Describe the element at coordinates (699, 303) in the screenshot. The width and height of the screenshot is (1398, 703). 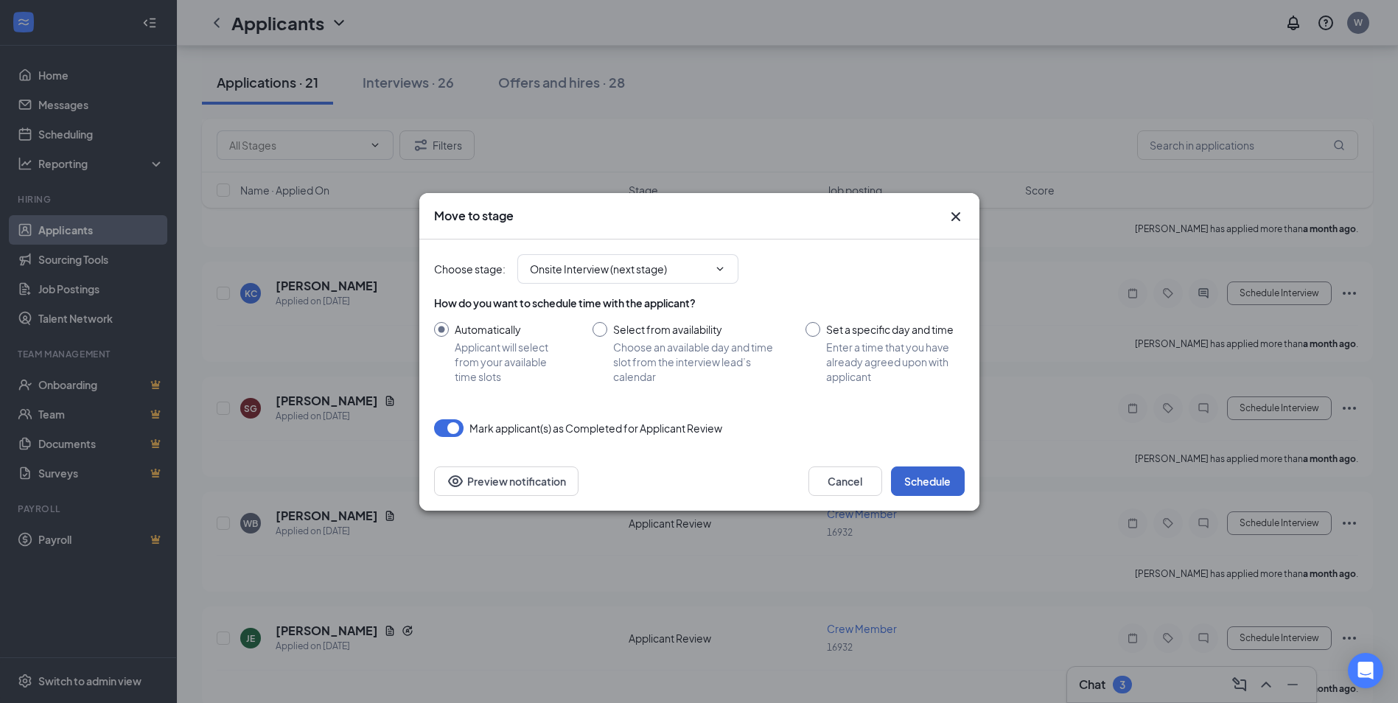
I see `div: How do you want to schedule time with the applicant?` at that location.